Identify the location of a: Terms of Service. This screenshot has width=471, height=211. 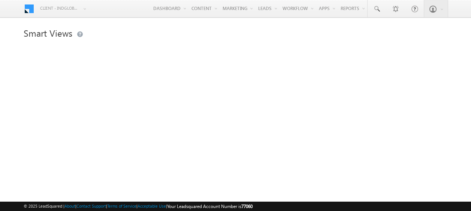
(122, 206).